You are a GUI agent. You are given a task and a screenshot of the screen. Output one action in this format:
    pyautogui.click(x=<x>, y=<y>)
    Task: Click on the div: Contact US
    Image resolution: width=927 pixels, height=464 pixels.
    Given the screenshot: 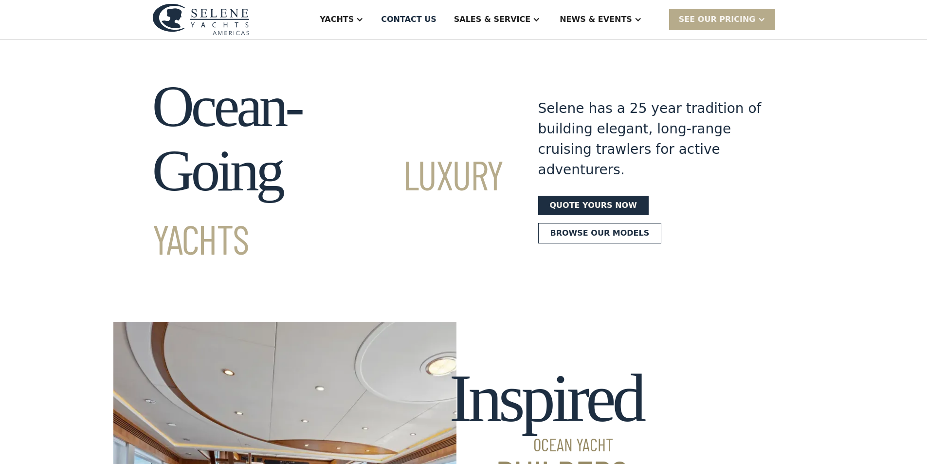 What is the action you would take?
    pyautogui.click(x=409, y=19)
    